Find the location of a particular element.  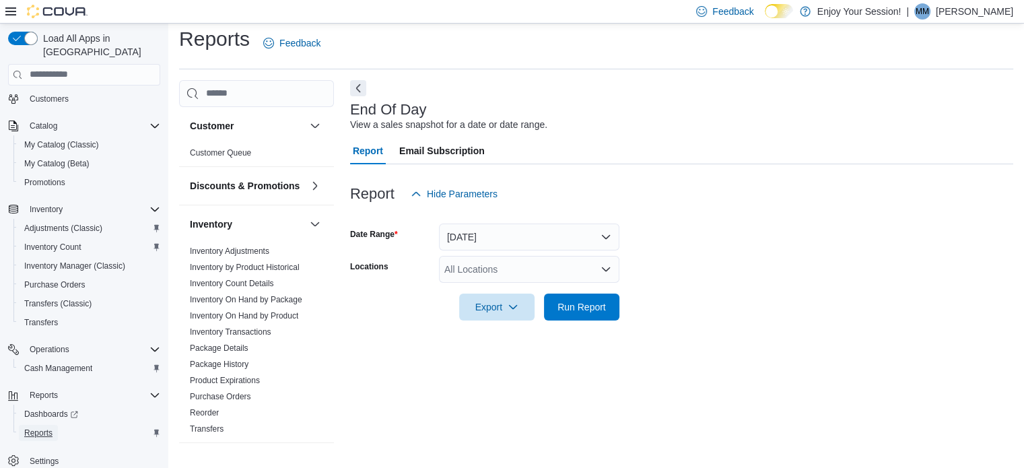

a: Customer Queue is located at coordinates (220, 153).